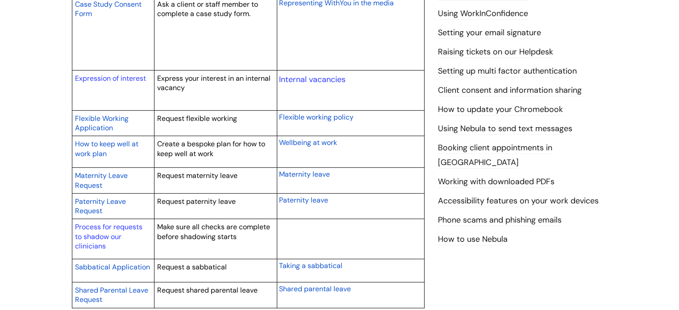  Describe the element at coordinates (197, 175) in the screenshot. I see `span: Request maternity leave` at that location.